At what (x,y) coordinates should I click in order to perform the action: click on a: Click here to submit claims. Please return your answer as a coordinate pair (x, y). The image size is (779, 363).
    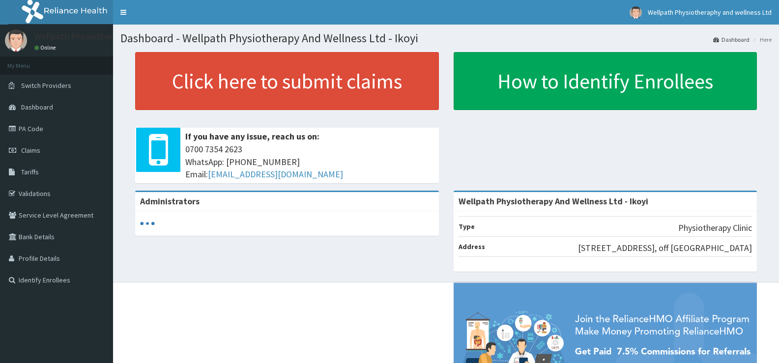
    Looking at the image, I should click on (287, 81).